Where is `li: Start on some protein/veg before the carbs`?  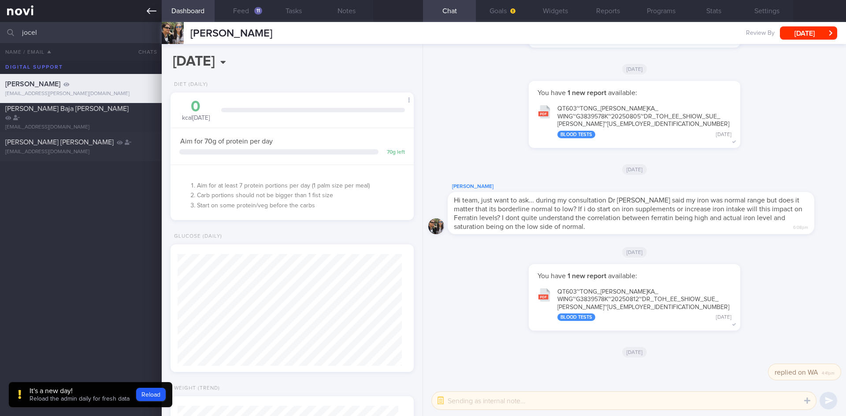 li: Start on some protein/veg before the carbs is located at coordinates (301, 205).